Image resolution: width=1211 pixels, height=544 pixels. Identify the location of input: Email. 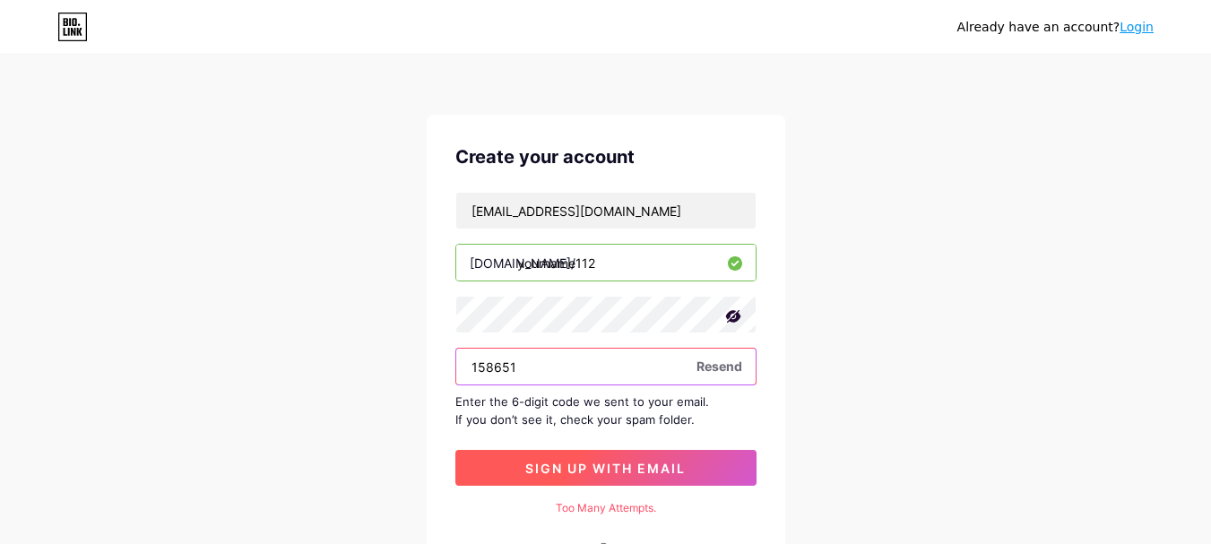
(606, 211).